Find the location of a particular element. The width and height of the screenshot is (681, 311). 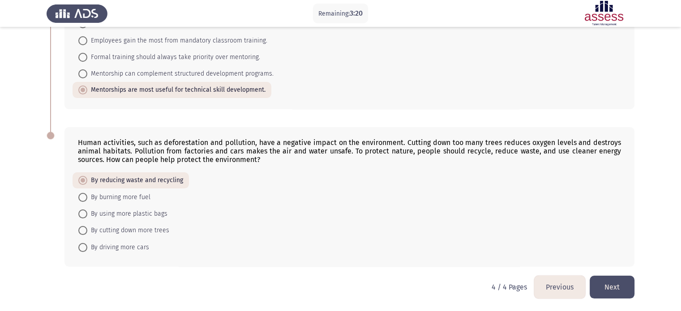

span: Formal training should always take priority over mentoring. is located at coordinates (174, 57).